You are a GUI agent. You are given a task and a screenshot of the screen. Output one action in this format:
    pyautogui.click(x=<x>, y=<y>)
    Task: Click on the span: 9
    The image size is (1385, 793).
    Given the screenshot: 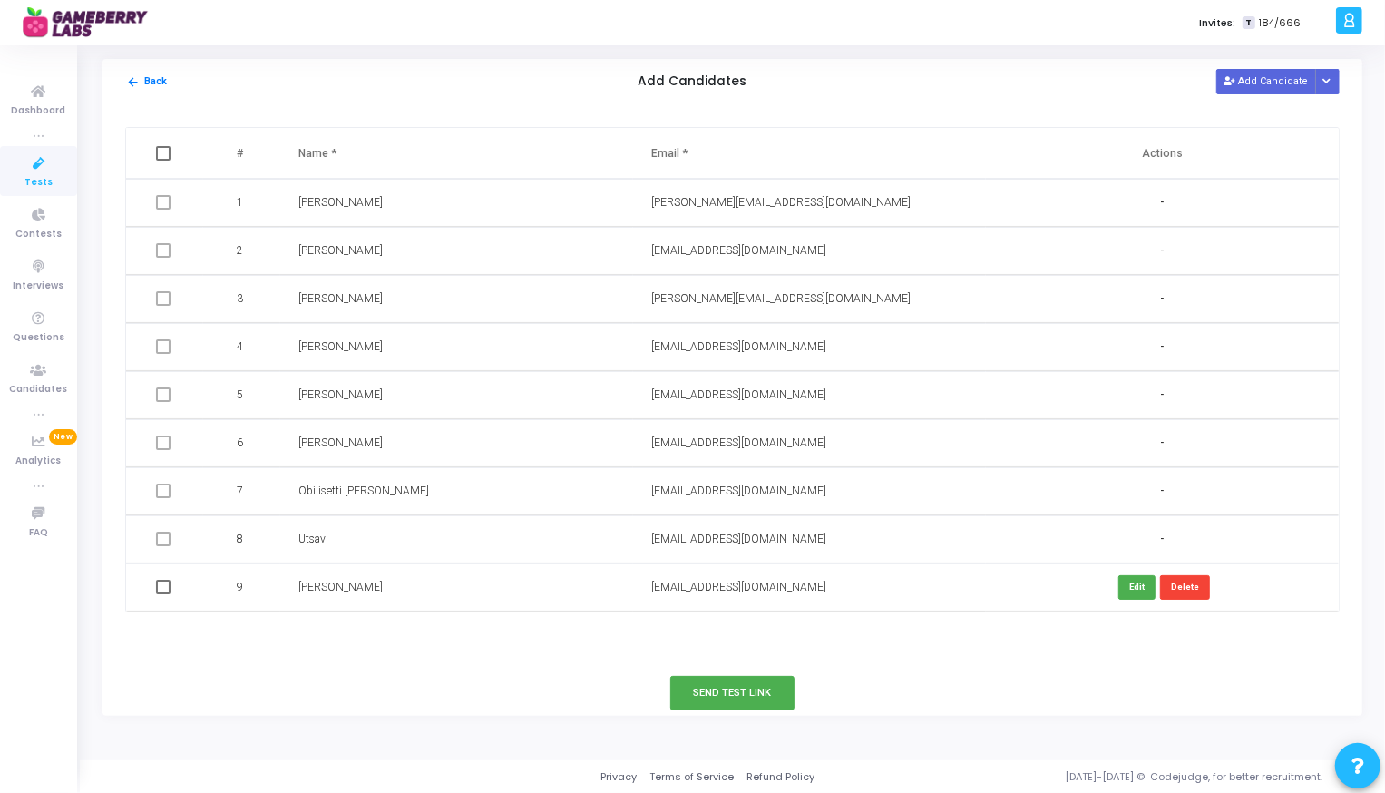 What is the action you would take?
    pyautogui.click(x=239, y=587)
    